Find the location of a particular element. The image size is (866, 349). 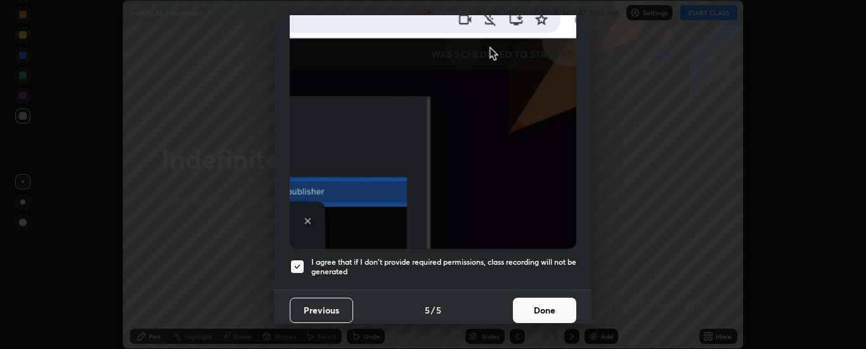

h5: I agree that if I don't provide required permissions, class recording will not be generated is located at coordinates (444, 267).